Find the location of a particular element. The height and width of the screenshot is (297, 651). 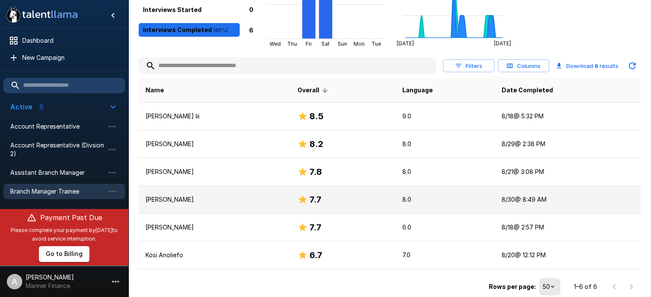

td: 8/18 @ 2:57 PM is located at coordinates (567, 228).